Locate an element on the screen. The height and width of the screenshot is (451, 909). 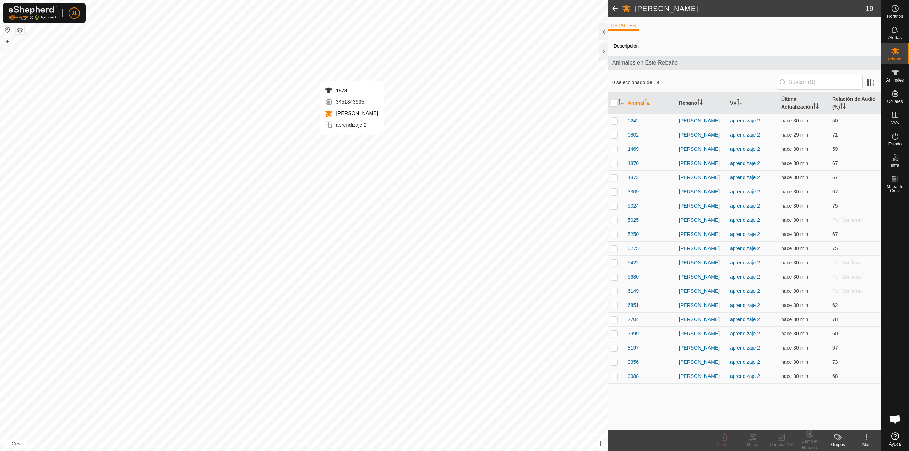
span: 73 is located at coordinates (835, 362).